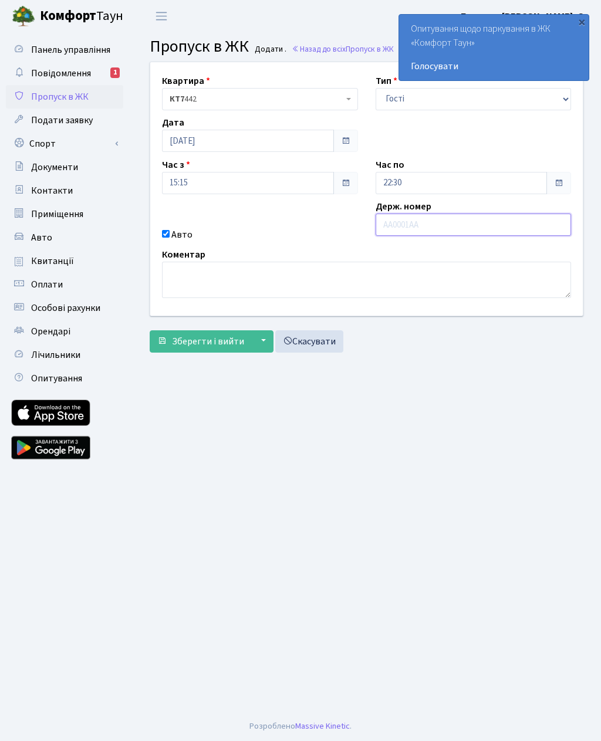 The height and width of the screenshot is (741, 601). Describe the element at coordinates (300, 726) in the screenshot. I see `div: Розроблено .` at that location.